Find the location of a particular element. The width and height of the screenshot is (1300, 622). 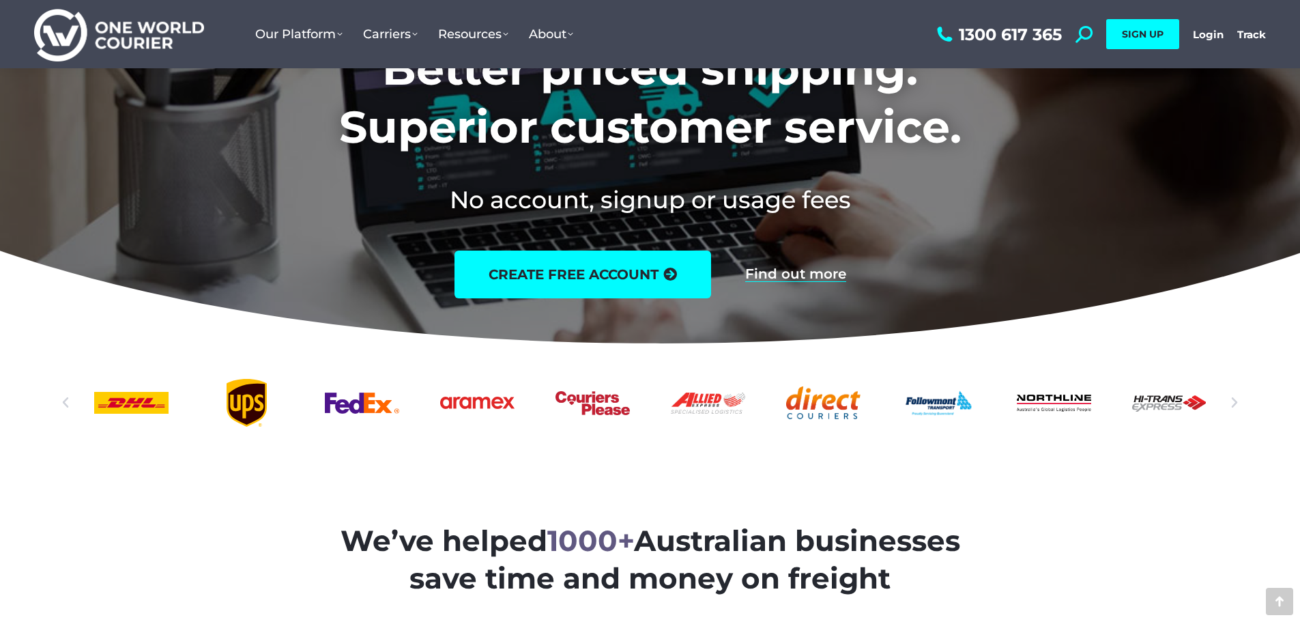

div: UPS logo is located at coordinates (246, 403).